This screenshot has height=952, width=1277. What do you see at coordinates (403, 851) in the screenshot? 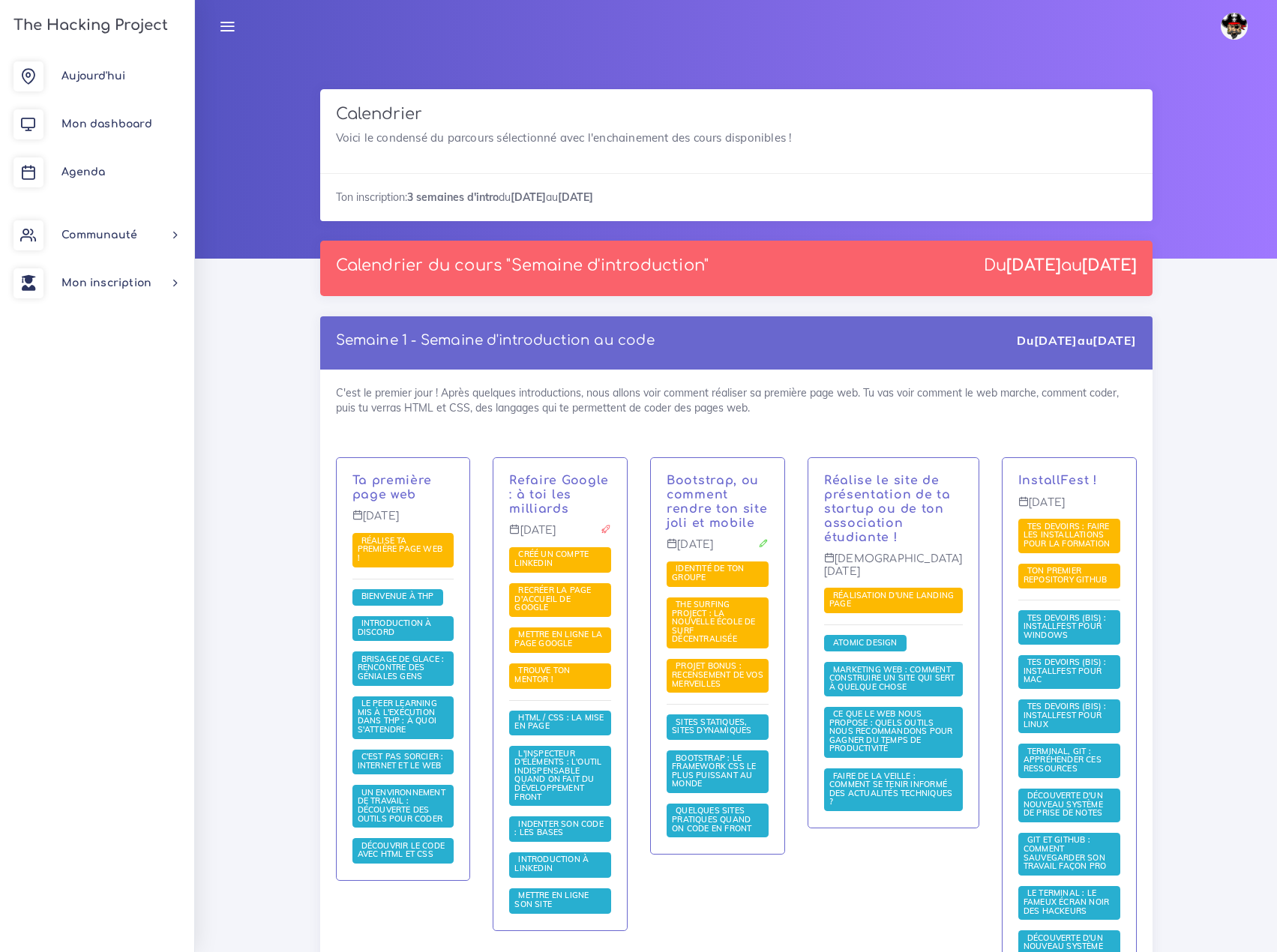
I see `span: HTML et CSS permettent de réaliser une page web. Nous allons te montrer les bases qui te permettr...` at bounding box center [403, 851].